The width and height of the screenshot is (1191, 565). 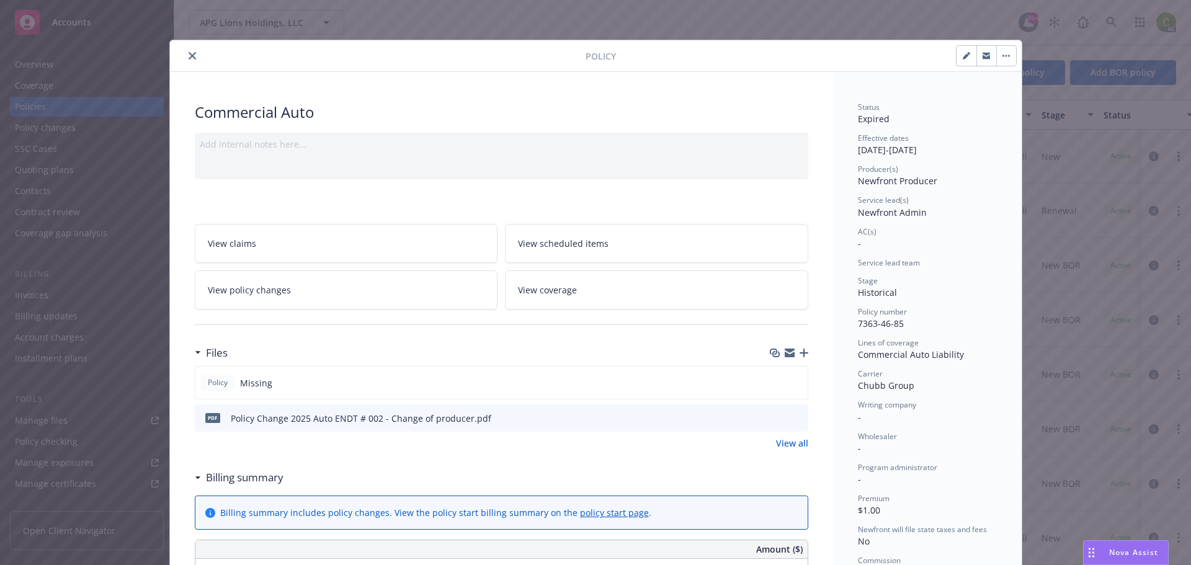 I want to click on span: Status, so click(x=868, y=107).